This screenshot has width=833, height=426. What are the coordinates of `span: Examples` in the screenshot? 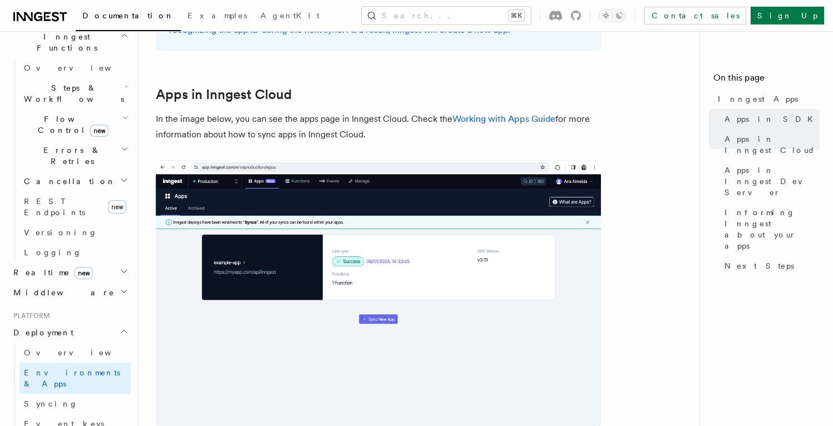 It's located at (217, 16).